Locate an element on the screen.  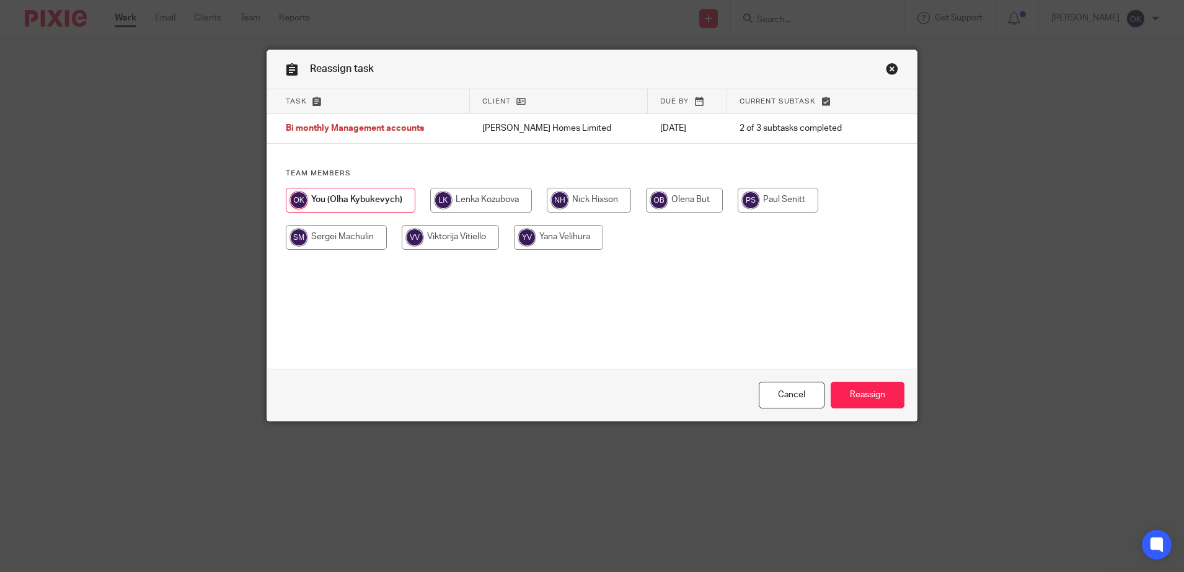
span: Task is located at coordinates (296, 101).